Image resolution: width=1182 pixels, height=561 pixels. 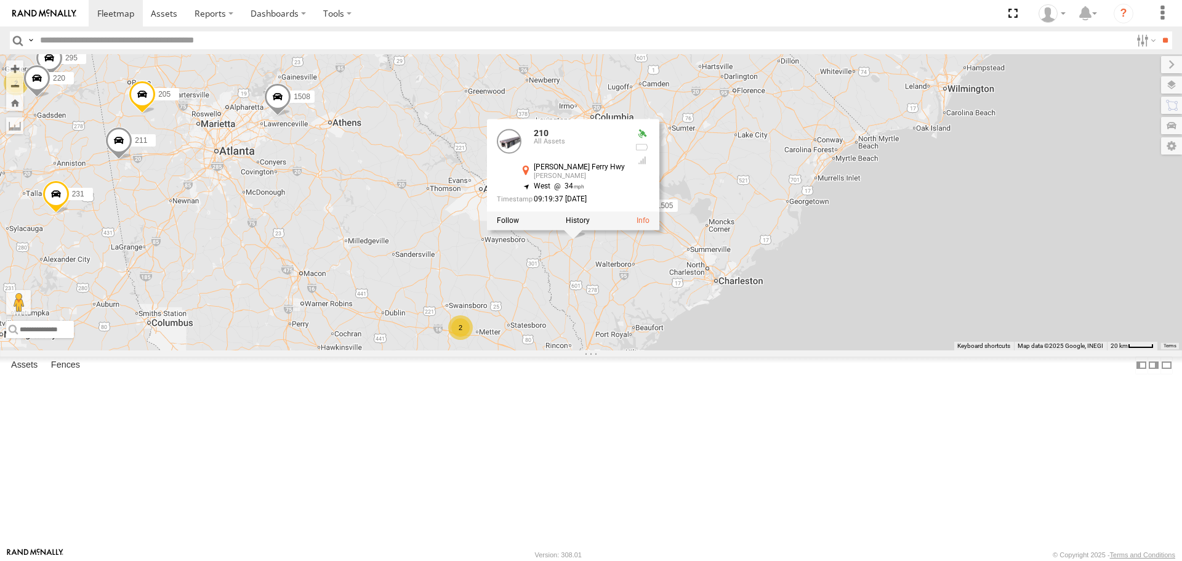 I want to click on div: © Copyright 2025 -, so click(x=1114, y=555).